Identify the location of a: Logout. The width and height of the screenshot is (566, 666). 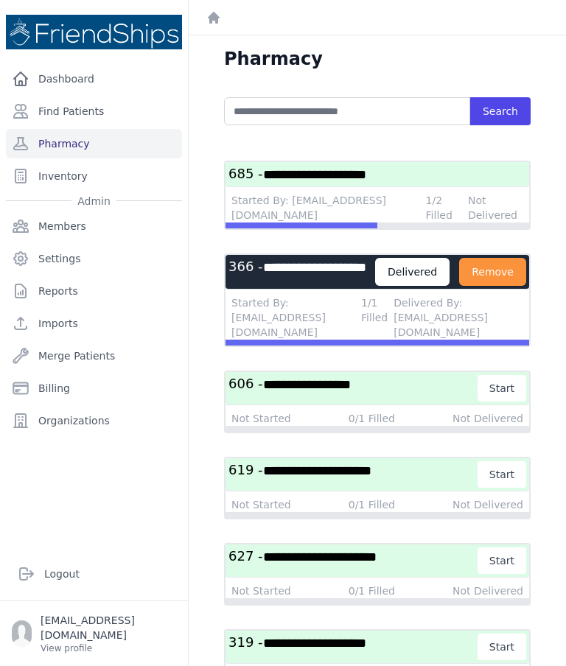
(94, 574).